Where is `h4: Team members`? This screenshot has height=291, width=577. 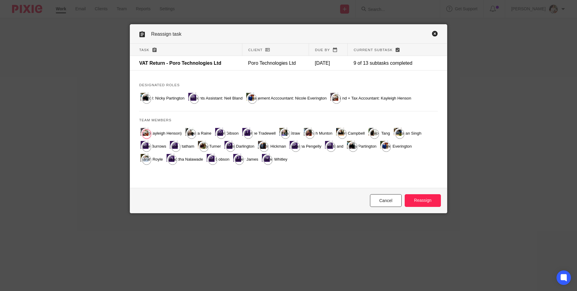
h4: Team members is located at coordinates (289, 143).